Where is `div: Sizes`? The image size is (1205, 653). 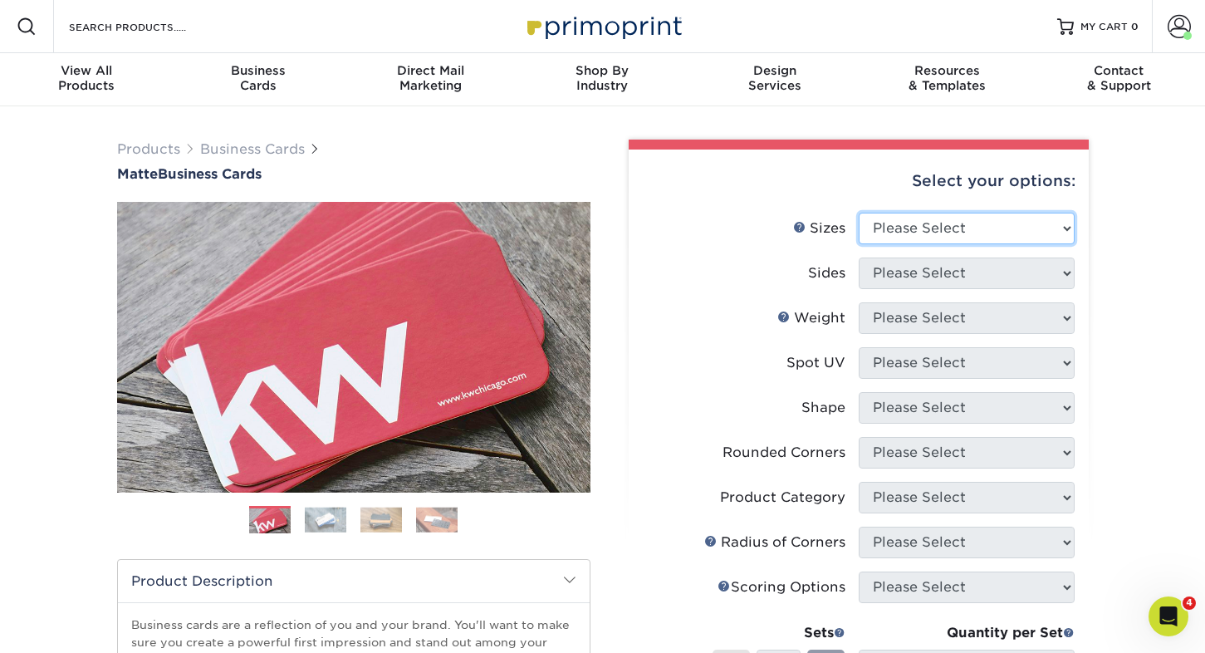 div: Sizes is located at coordinates (819, 228).